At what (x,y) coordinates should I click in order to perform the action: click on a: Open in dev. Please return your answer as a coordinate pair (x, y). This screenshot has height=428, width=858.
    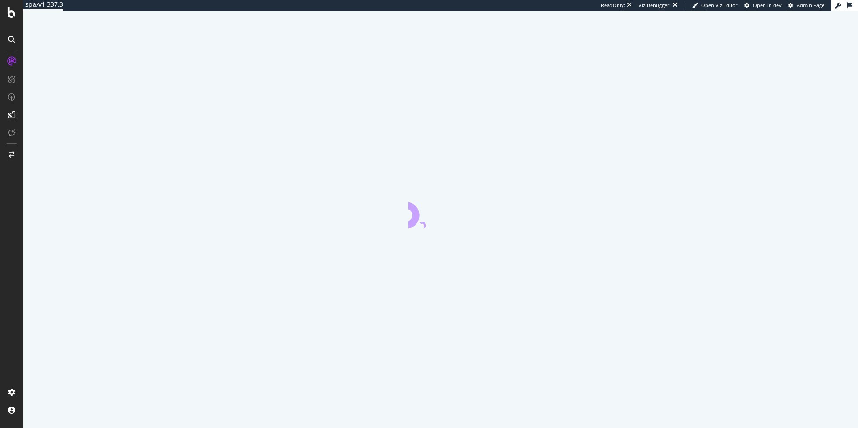
    Looking at the image, I should click on (763, 5).